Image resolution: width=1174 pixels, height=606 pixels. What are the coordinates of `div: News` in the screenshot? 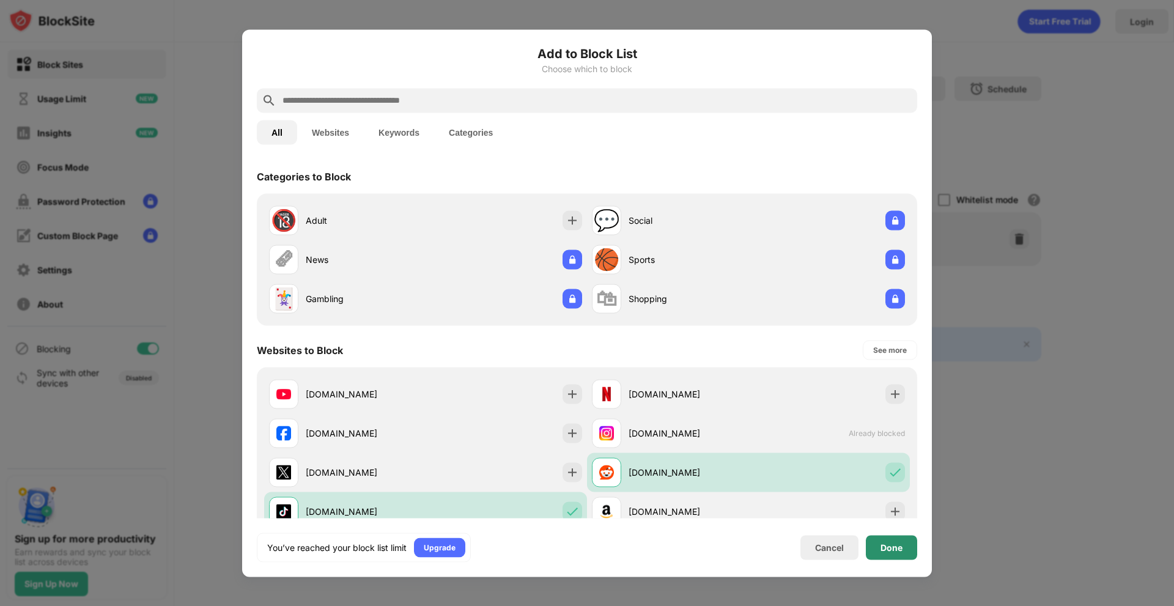 It's located at (366, 259).